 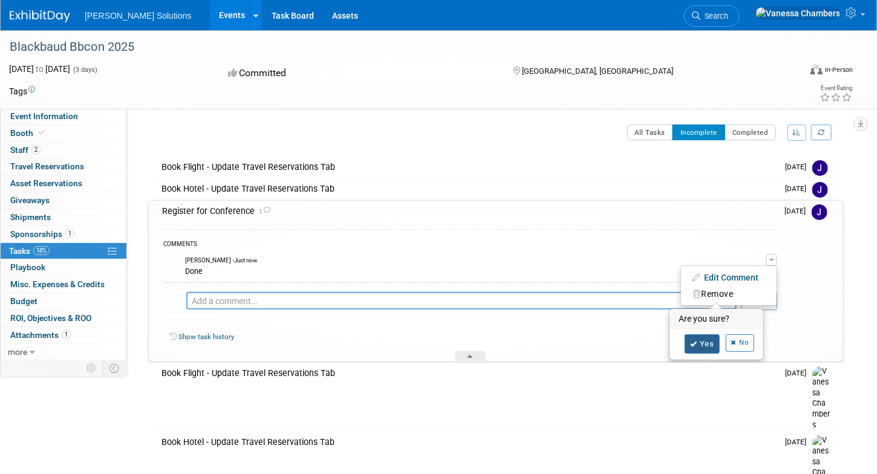 What do you see at coordinates (85, 70) in the screenshot?
I see `span: (3 days)` at bounding box center [85, 70].